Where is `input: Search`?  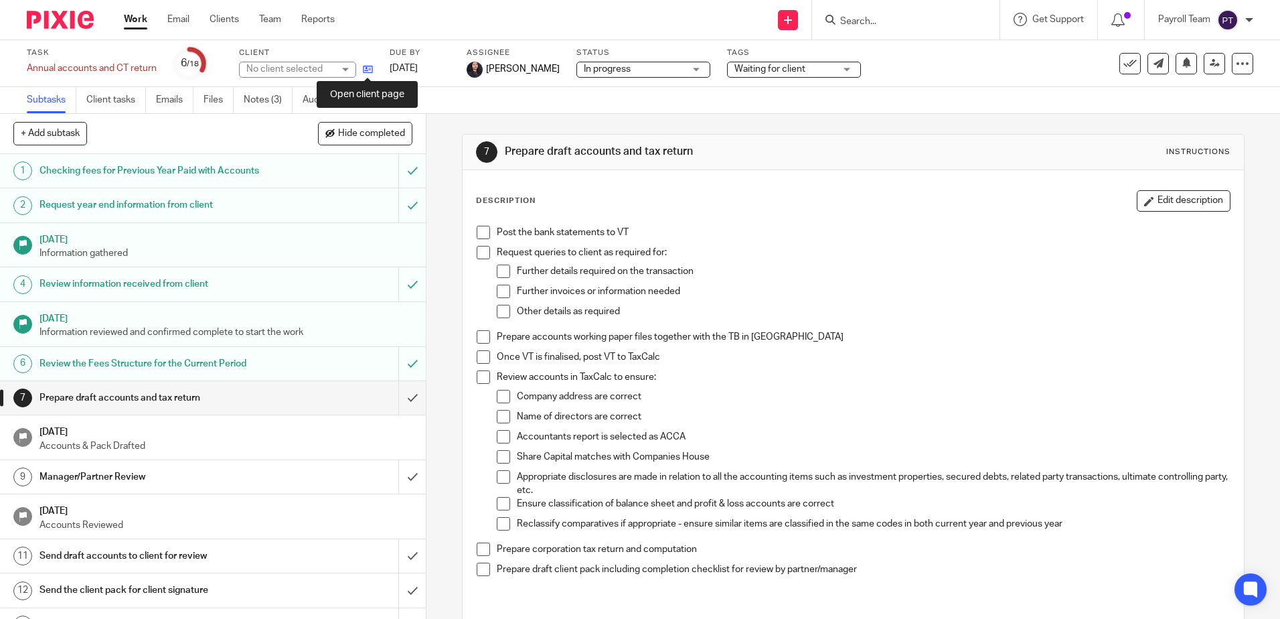
input: Search is located at coordinates (899, 22).